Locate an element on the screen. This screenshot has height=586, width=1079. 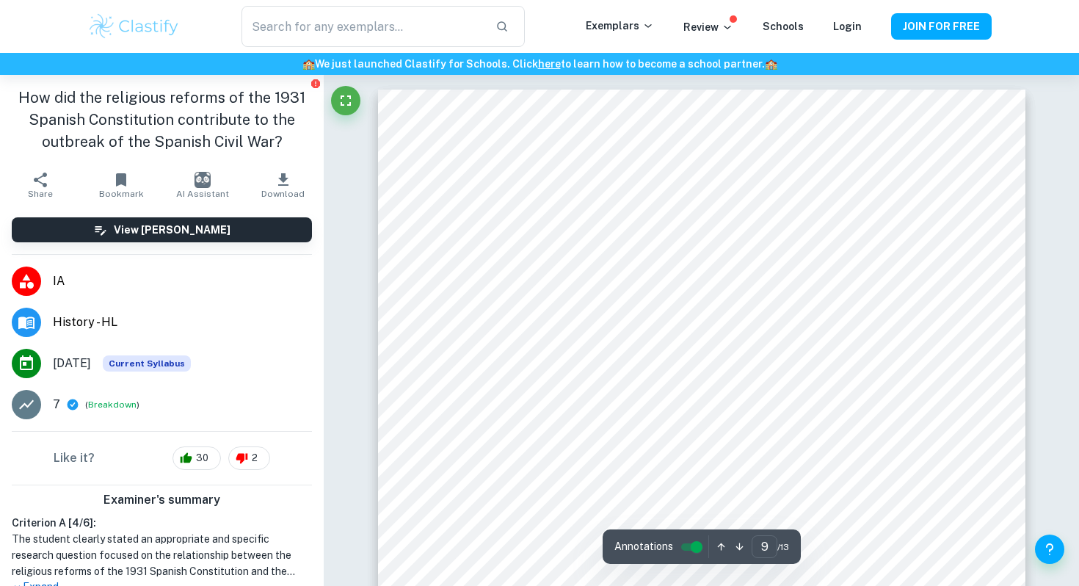
button: Fullscreen is located at coordinates (346, 101).